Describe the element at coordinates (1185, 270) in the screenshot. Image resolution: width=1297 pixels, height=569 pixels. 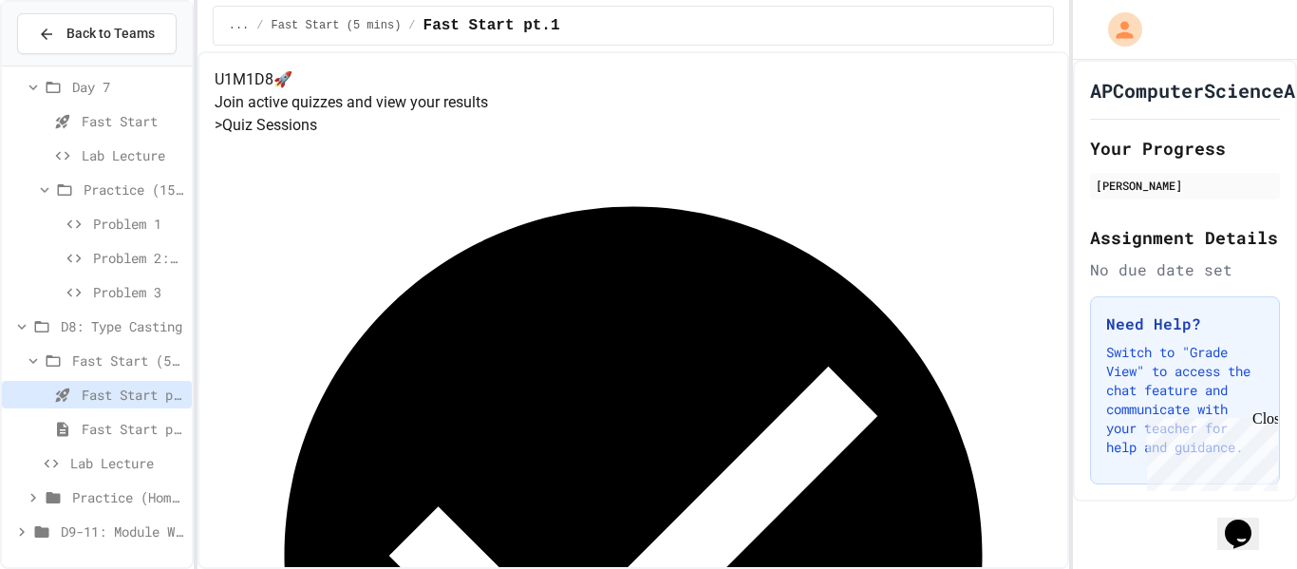
I see `div: No due date set` at that location.